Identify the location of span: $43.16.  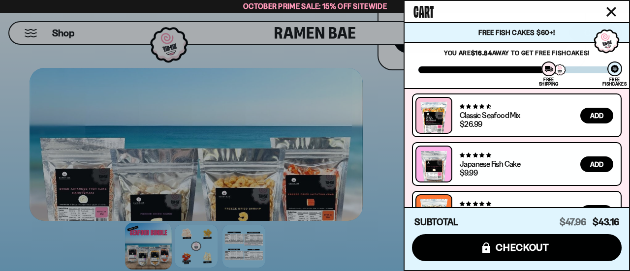
(605, 222).